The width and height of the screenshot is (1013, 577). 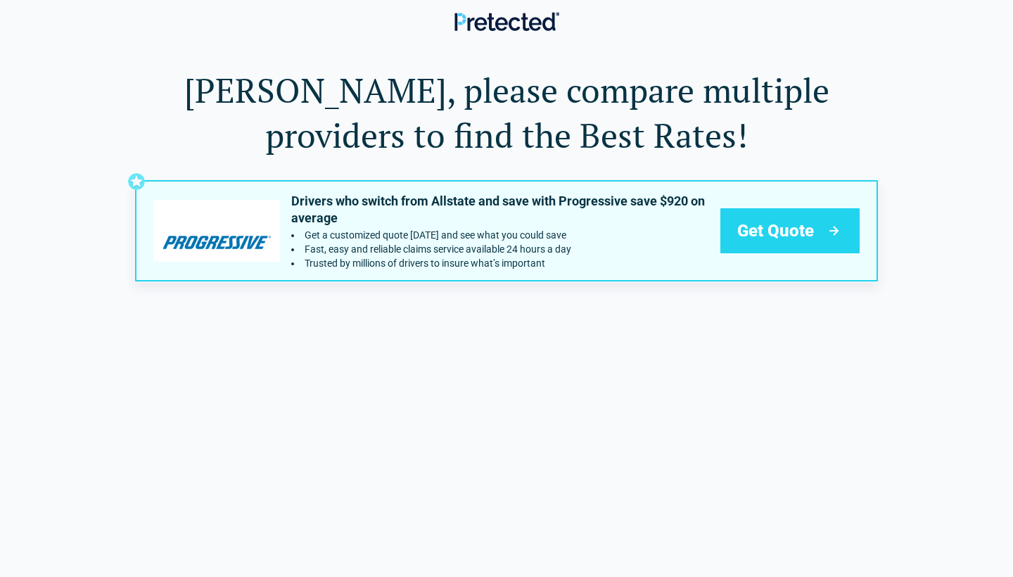 I want to click on a: progressive's logoDrivers who switch from Allstate and save with Progressive save $920 on average..., so click(x=507, y=231).